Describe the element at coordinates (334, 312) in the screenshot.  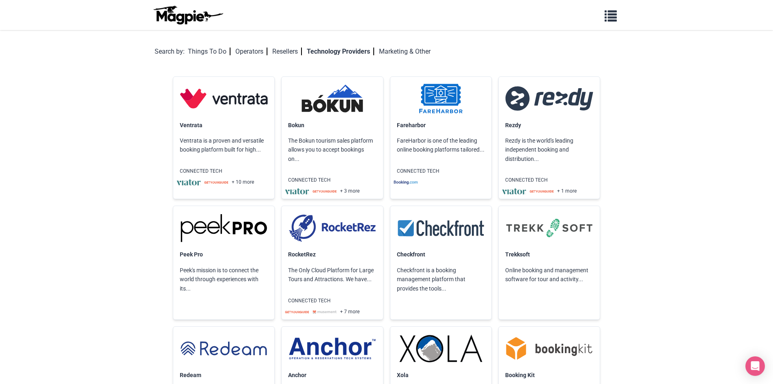
I see `div: + 7 more` at that location.